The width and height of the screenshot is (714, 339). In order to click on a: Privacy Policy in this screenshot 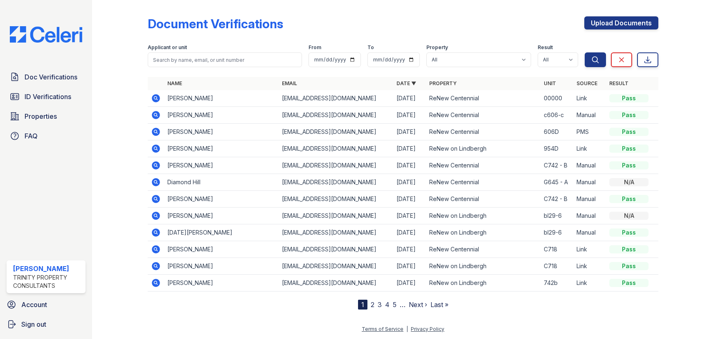, I will do `click(428, 329)`.